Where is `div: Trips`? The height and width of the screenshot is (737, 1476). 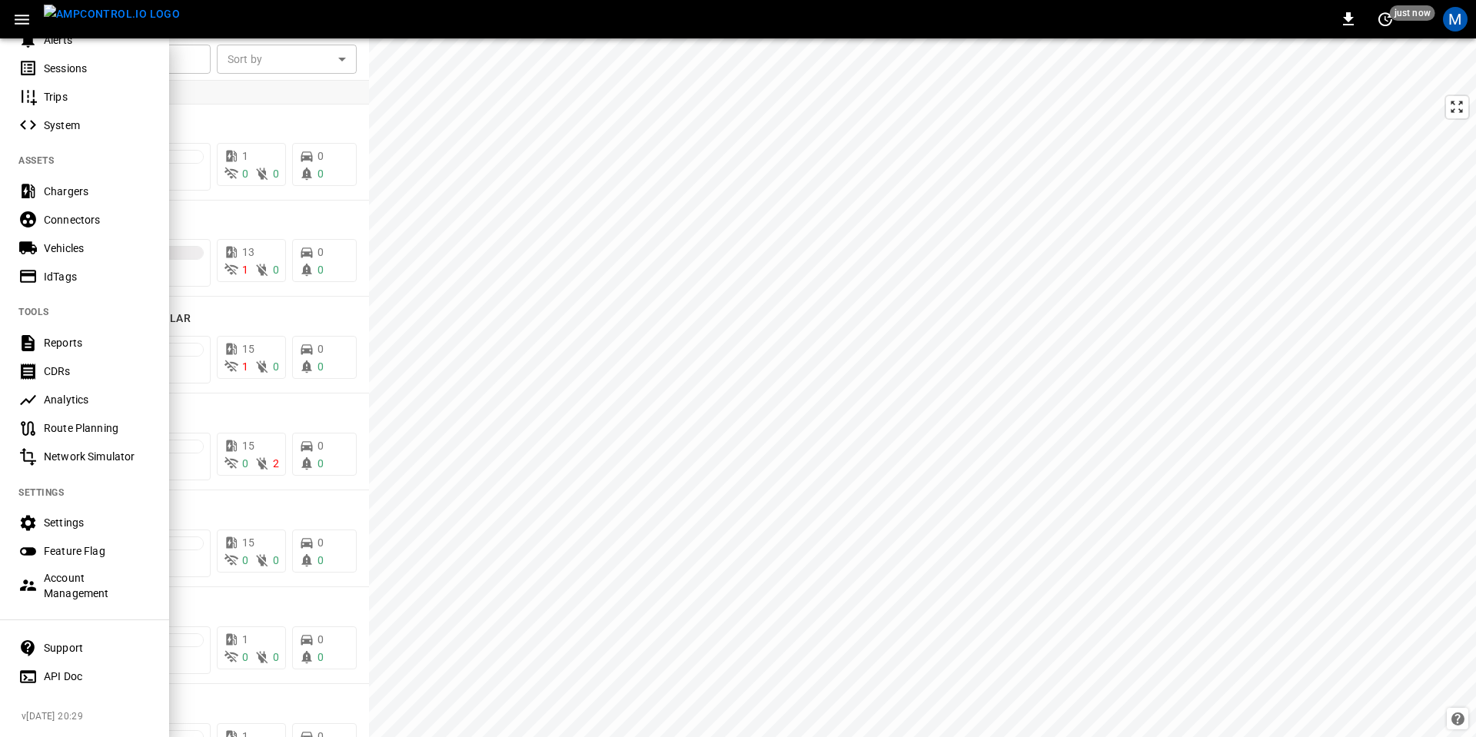 div: Trips is located at coordinates (97, 97).